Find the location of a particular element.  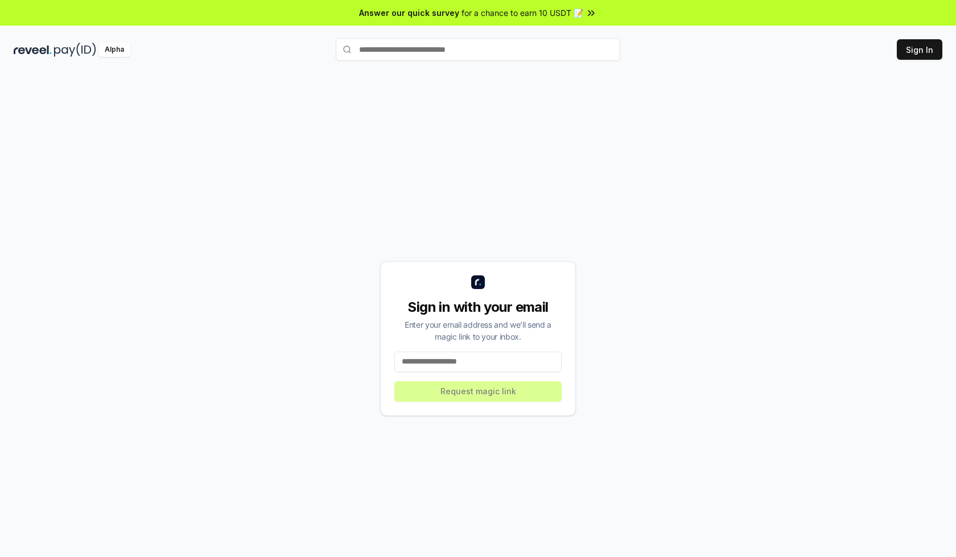

button: Sign In is located at coordinates (920, 50).